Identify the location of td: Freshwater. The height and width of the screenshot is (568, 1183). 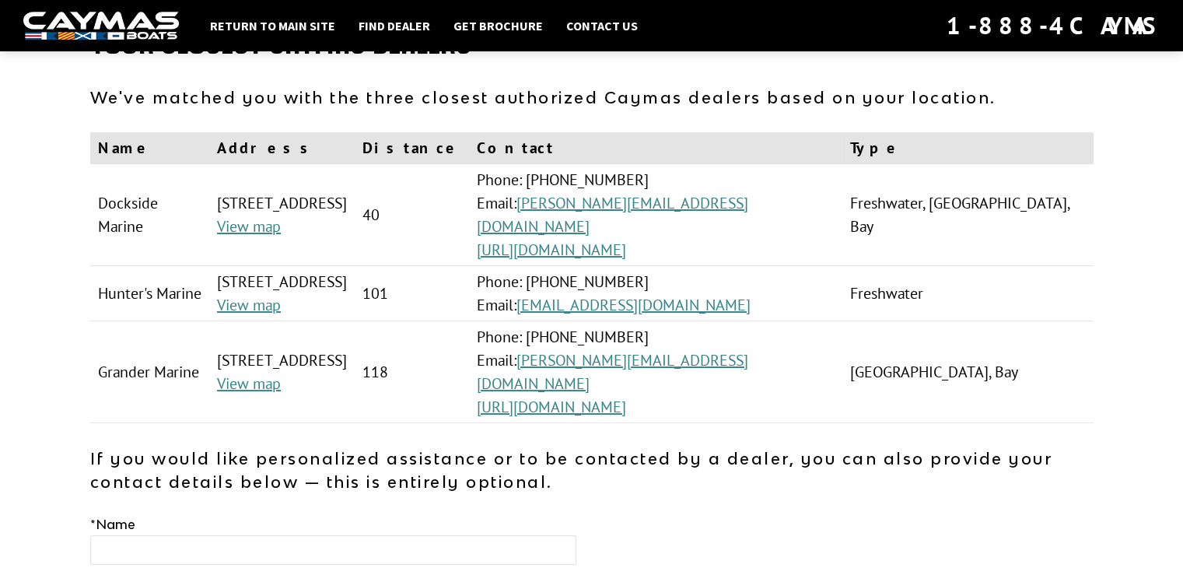
(967, 293).